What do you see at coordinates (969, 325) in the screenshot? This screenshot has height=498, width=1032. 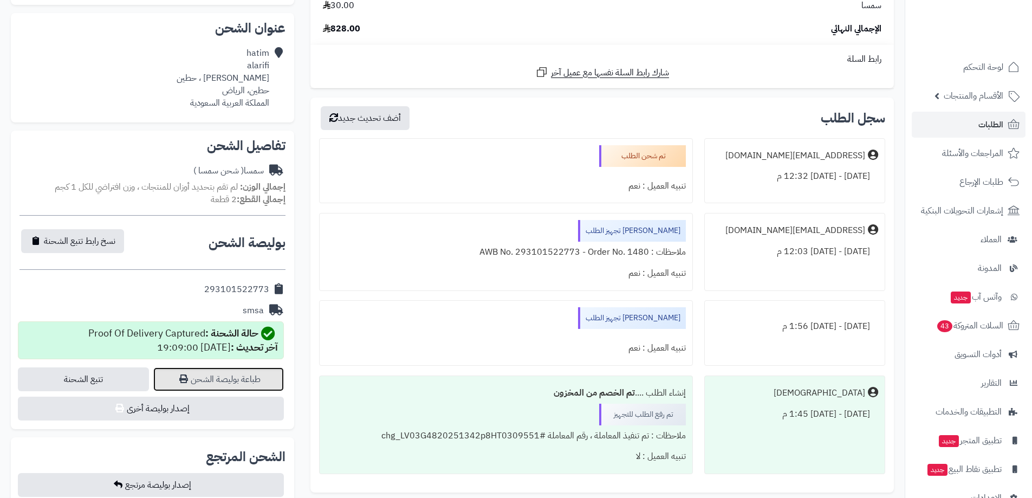 I see `span: السلات المتروكة` at bounding box center [969, 325].